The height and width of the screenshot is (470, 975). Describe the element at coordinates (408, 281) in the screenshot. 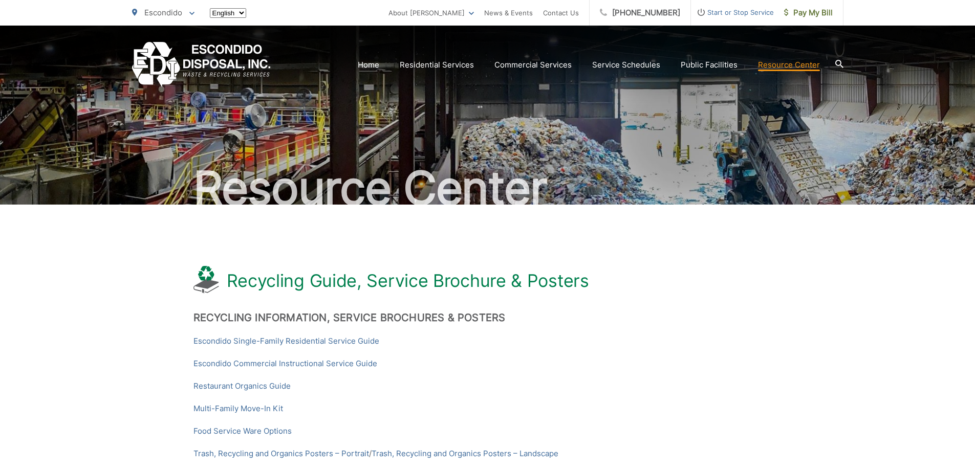

I see `h1: Recycling Guide, Service Brochure & Posters` at that location.